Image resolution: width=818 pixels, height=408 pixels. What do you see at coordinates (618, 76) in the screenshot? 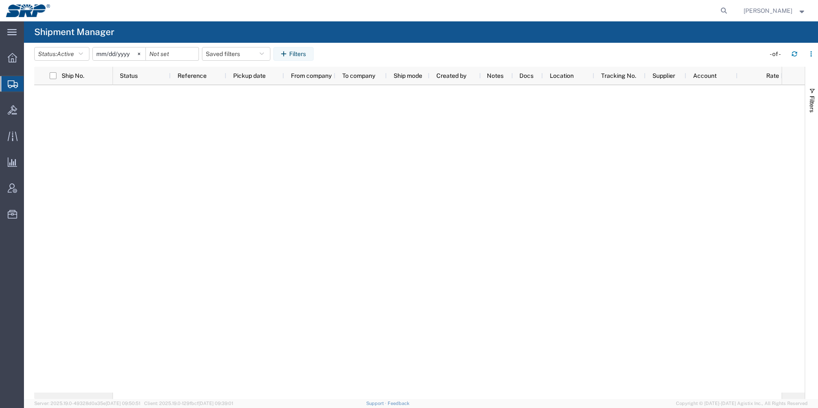
I see `span: Tracking No.` at bounding box center [618, 76].